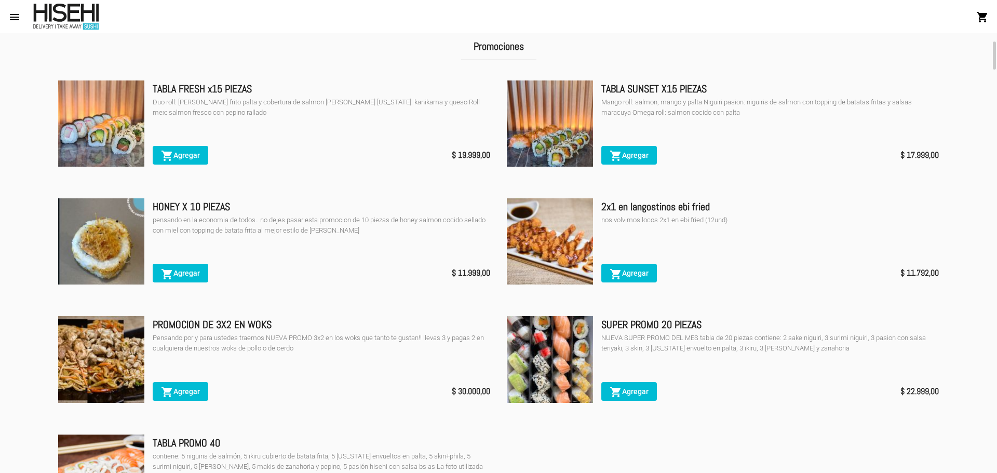 Image resolution: width=997 pixels, height=473 pixels. What do you see at coordinates (550, 242) in the screenshot?
I see `img: 36ae70a8-0357-4ab6-9c16-037de2f87b50.jpg` at bounding box center [550, 242].